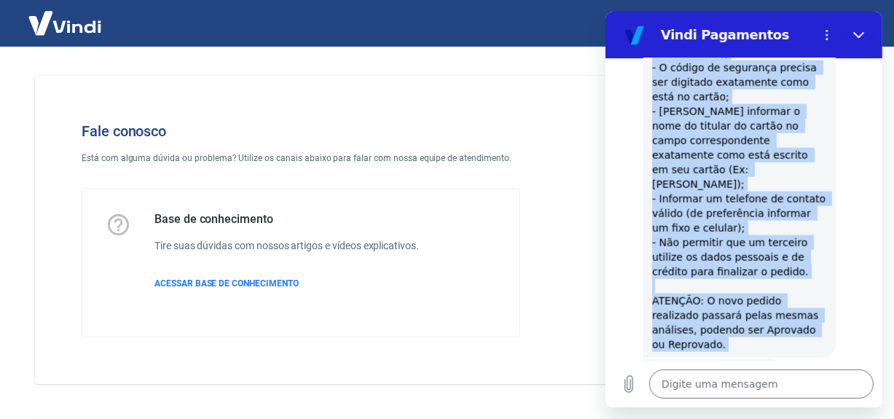  What do you see at coordinates (301, 158) in the screenshot?
I see `p: Está com alguma dúvida ou problema? Utilize os canais abaixo para falar com nossa equipe de atend...` at bounding box center [301, 158].